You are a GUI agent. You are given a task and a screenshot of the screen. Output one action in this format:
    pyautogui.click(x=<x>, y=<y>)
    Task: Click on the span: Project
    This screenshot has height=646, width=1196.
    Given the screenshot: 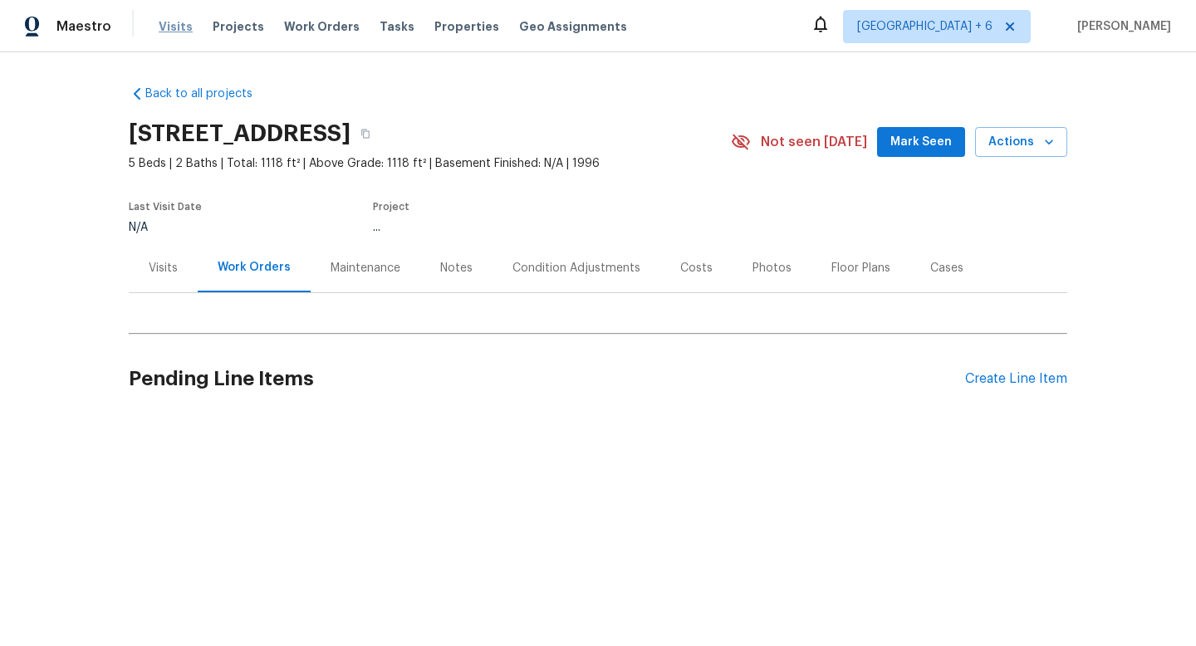 What is the action you would take?
    pyautogui.click(x=391, y=207)
    